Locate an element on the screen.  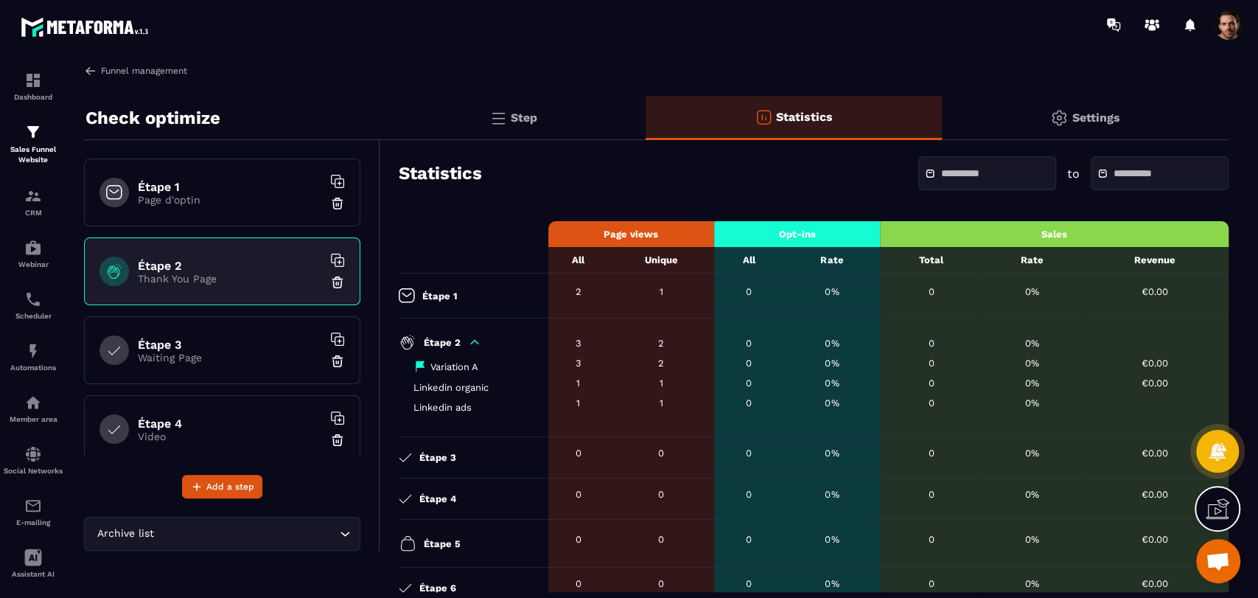
p: Settings is located at coordinates (1095, 117).